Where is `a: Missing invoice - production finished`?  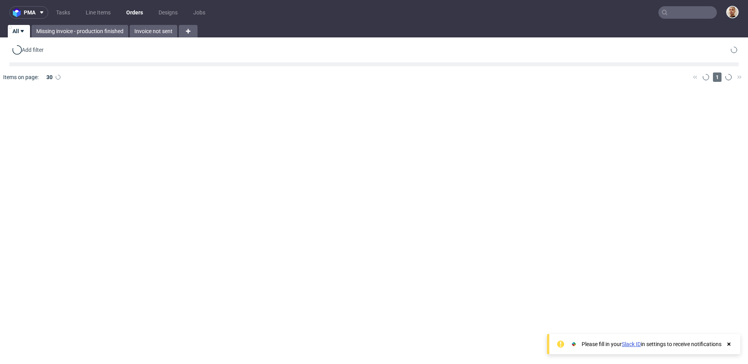
a: Missing invoice - production finished is located at coordinates (80, 31).